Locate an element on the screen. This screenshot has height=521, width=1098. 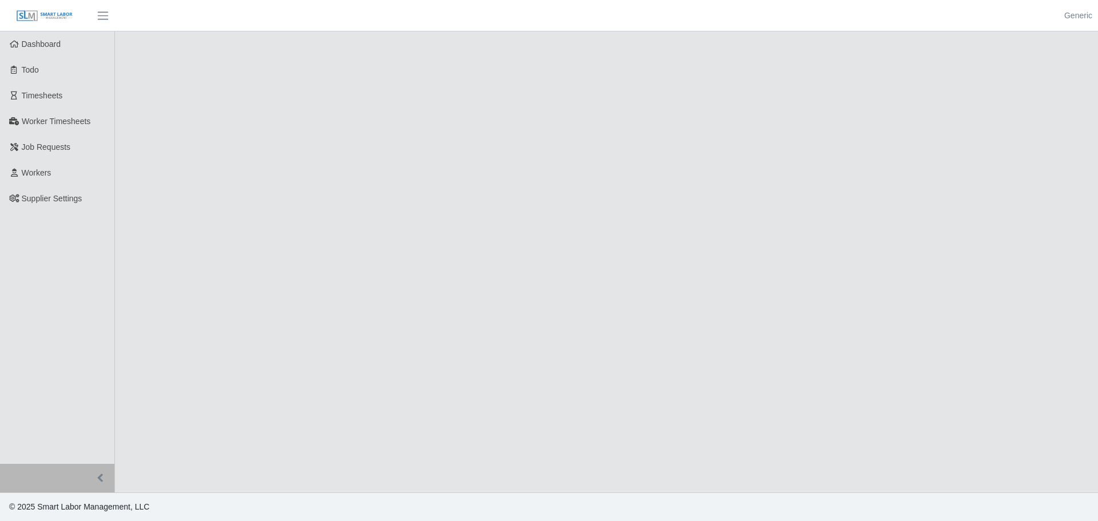
span: Worker Timesheets is located at coordinates (56, 121).